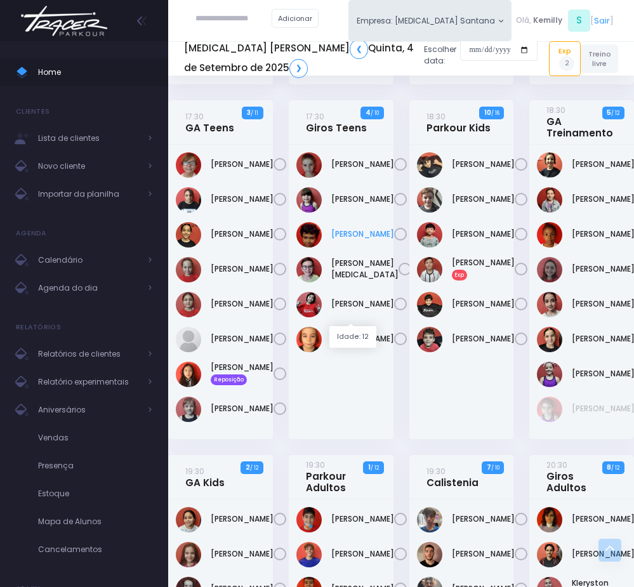 The image size is (634, 587). Describe the element at coordinates (550, 409) in the screenshot. I see `img: MILENA GERLIN DOS SANTOS` at that location.